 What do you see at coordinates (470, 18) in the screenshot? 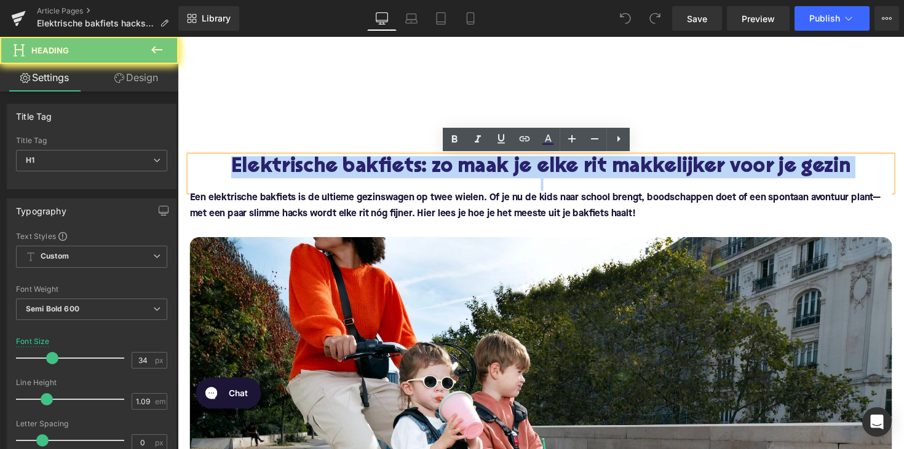
I see `a: Mobile` at bounding box center [470, 18].